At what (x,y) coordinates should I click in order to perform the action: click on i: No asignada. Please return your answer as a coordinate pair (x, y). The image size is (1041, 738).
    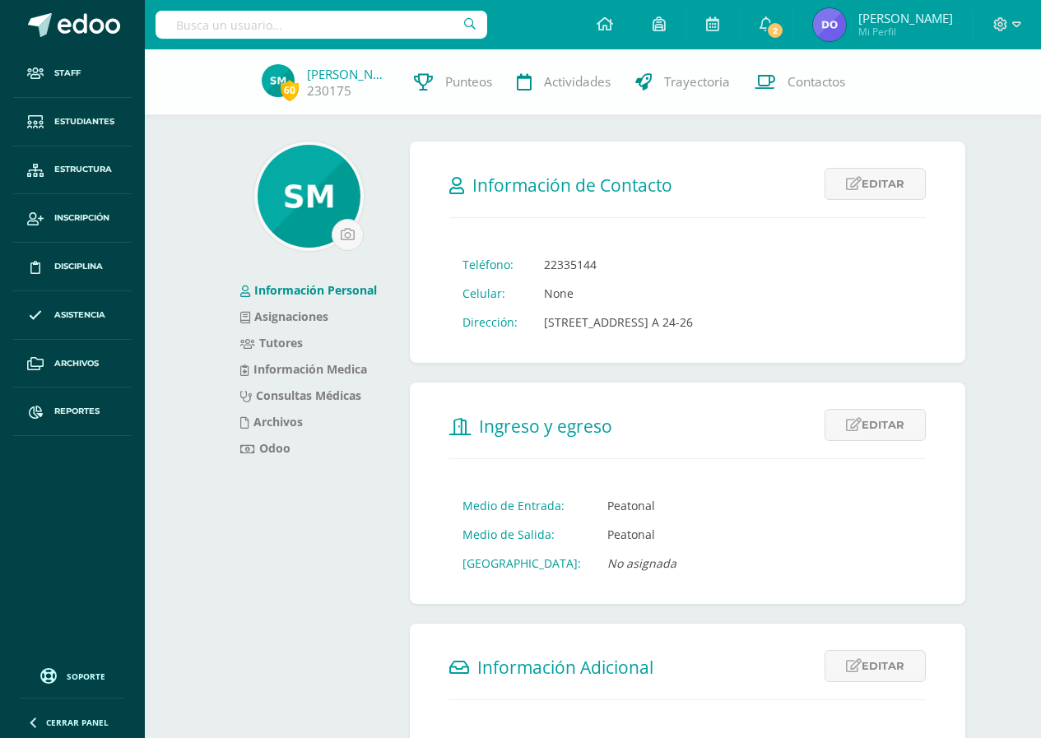
    Looking at the image, I should click on (642, 563).